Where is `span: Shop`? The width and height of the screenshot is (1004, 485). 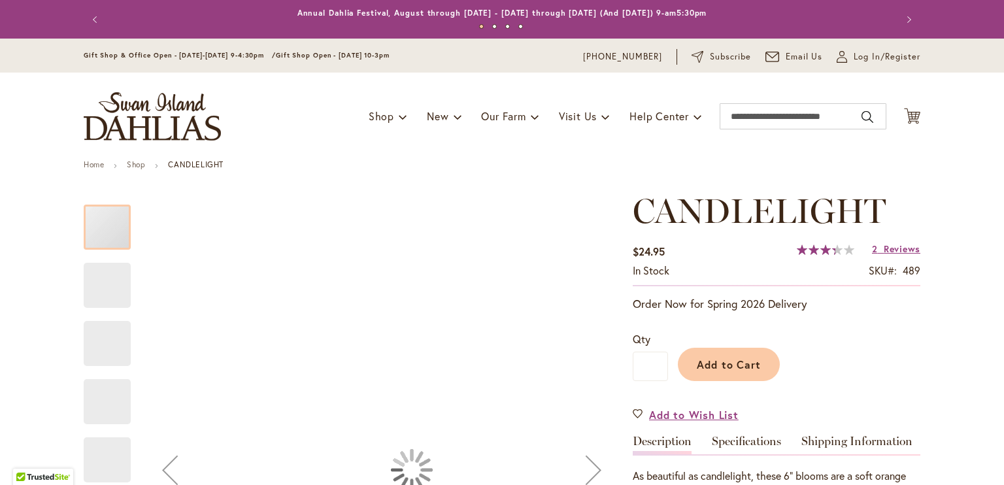 span: Shop is located at coordinates (381, 116).